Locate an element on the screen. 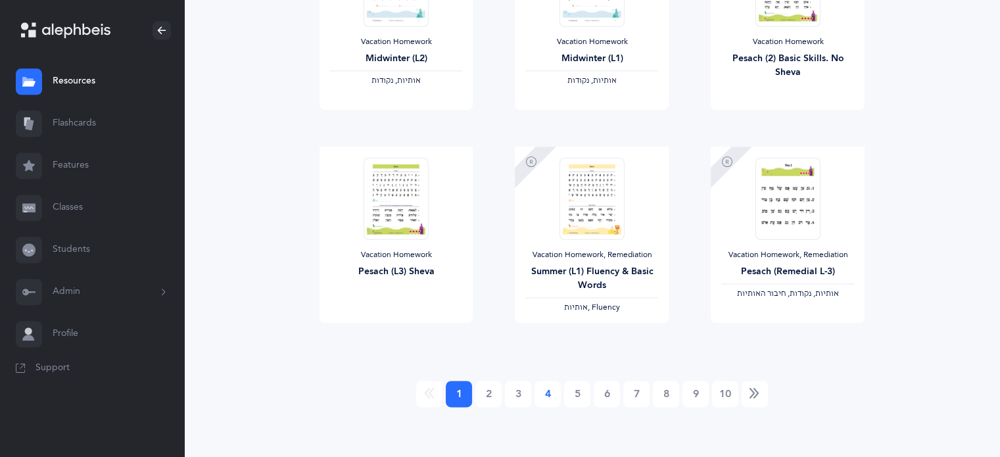 This screenshot has height=457, width=1000. a: 9 is located at coordinates (696, 394).